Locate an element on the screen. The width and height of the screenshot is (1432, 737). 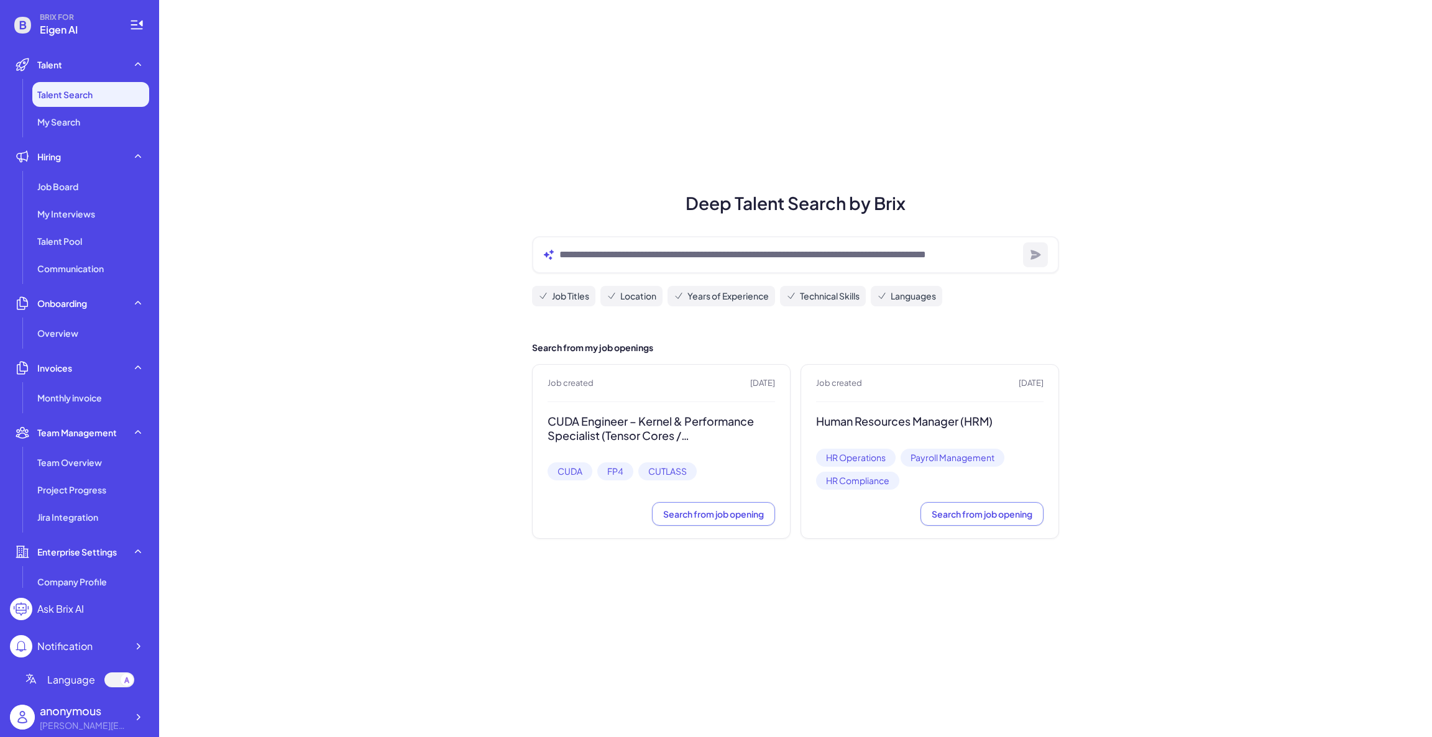
div: Notification is located at coordinates (65, 646).